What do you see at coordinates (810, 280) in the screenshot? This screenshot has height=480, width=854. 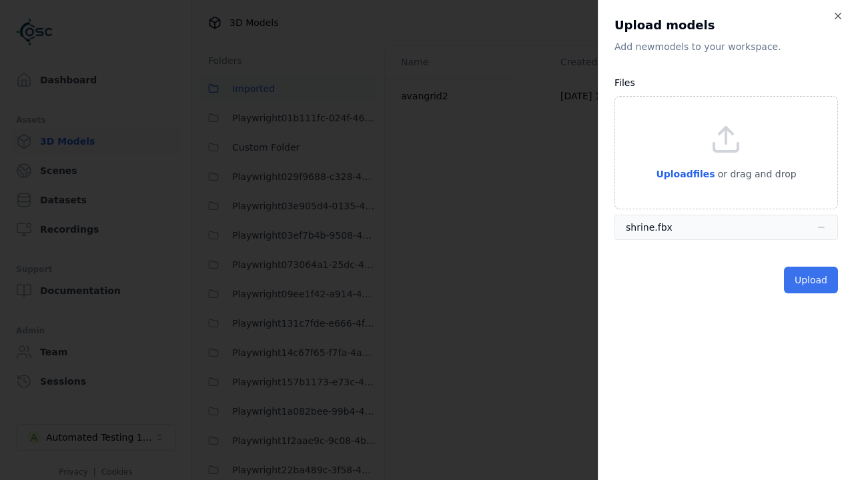 I see `button: Upload` at bounding box center [810, 280].